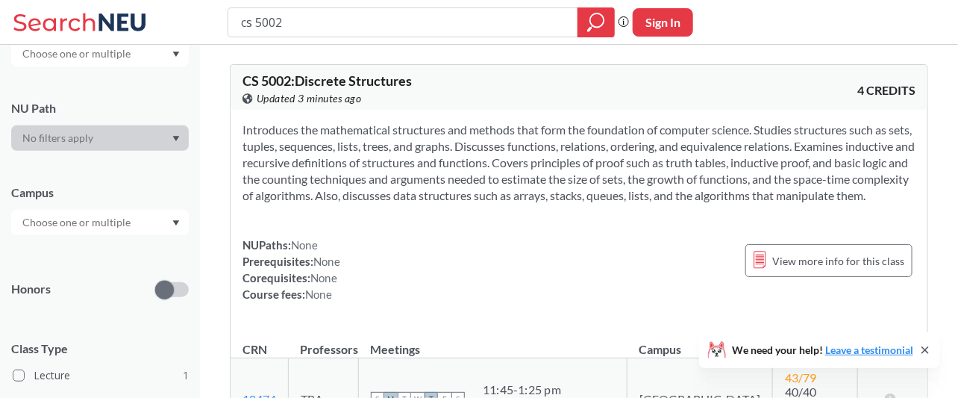  What do you see at coordinates (291, 269) in the screenshot?
I see `div: NUPaths: Prerequisites: Corequisites: Course fees:` at bounding box center [291, 269].